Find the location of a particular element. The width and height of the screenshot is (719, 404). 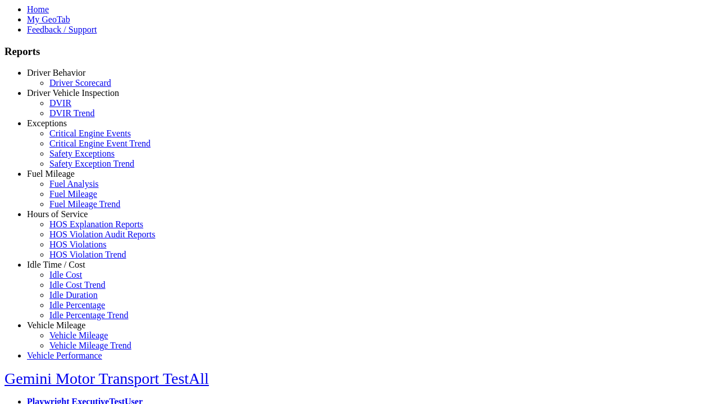

a: Critical Engine Events is located at coordinates (90, 133).